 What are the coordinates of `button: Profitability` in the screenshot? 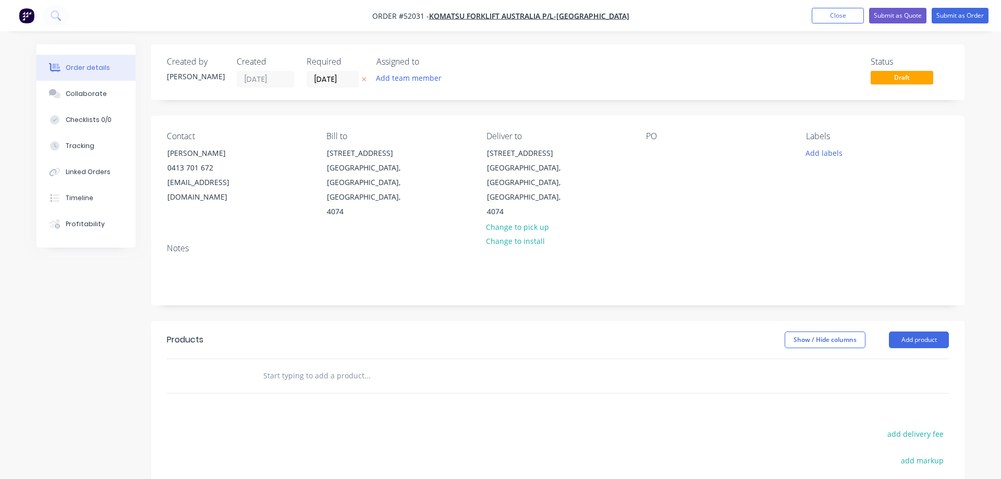 It's located at (86, 224).